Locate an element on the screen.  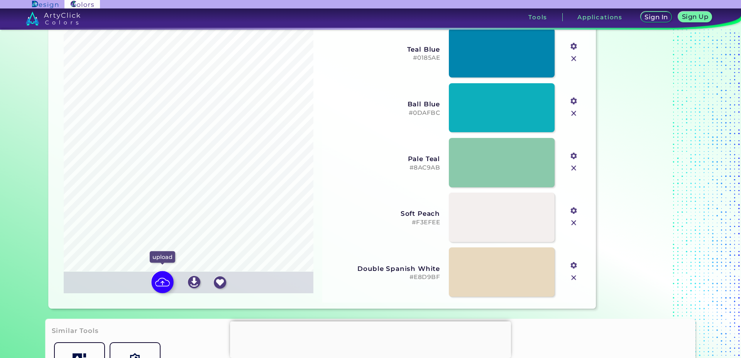
h3: Soft Peach is located at coordinates (384, 214).